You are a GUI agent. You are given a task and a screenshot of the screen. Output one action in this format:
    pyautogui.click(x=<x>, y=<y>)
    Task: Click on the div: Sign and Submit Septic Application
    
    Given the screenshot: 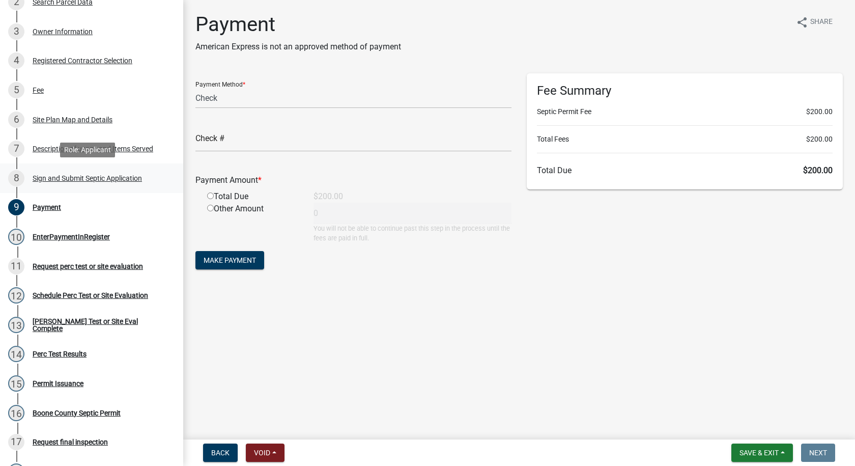 What is the action you would take?
    pyautogui.click(x=87, y=178)
    